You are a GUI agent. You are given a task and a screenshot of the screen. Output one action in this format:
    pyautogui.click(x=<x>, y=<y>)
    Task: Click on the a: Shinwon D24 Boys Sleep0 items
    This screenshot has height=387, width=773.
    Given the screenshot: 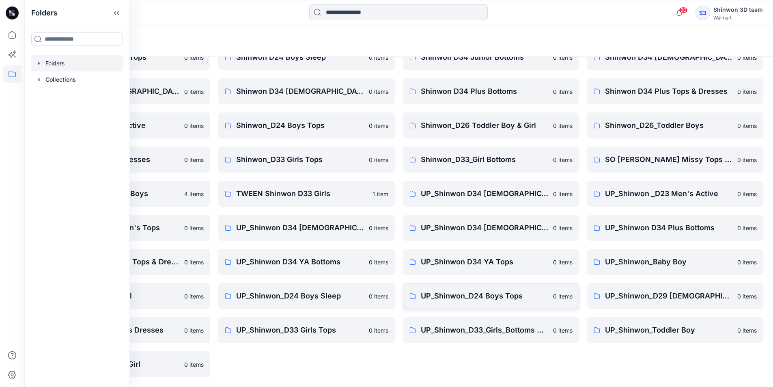 What is the action you would take?
    pyautogui.click(x=307, y=57)
    